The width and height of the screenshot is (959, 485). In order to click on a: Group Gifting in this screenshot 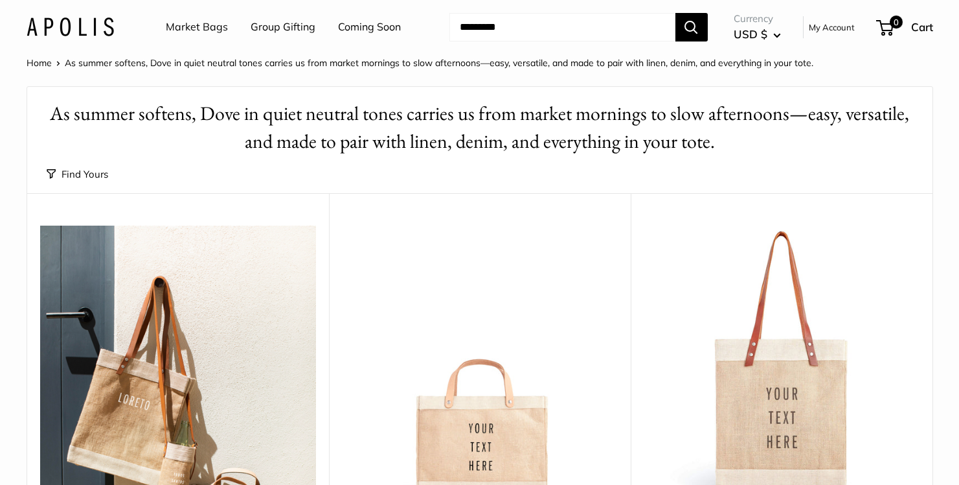, I will do `click(283, 27)`.